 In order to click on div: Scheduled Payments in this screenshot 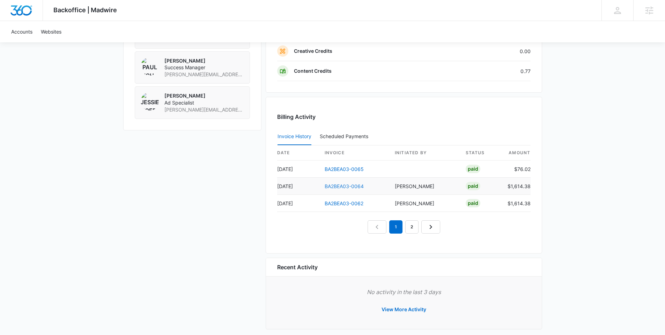, I will do `click(345, 136)`.